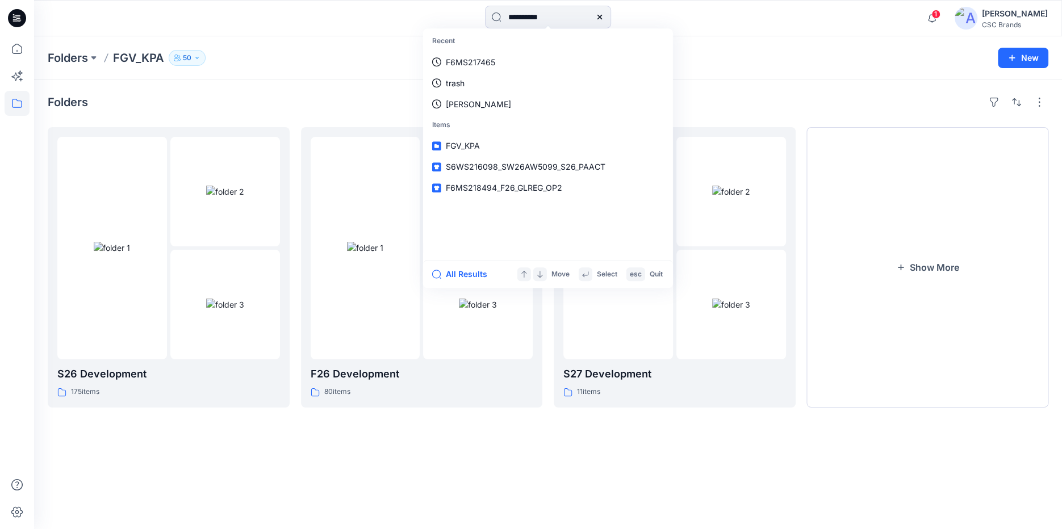  What do you see at coordinates (337, 392) in the screenshot?
I see `p: 80 items` at bounding box center [337, 392].